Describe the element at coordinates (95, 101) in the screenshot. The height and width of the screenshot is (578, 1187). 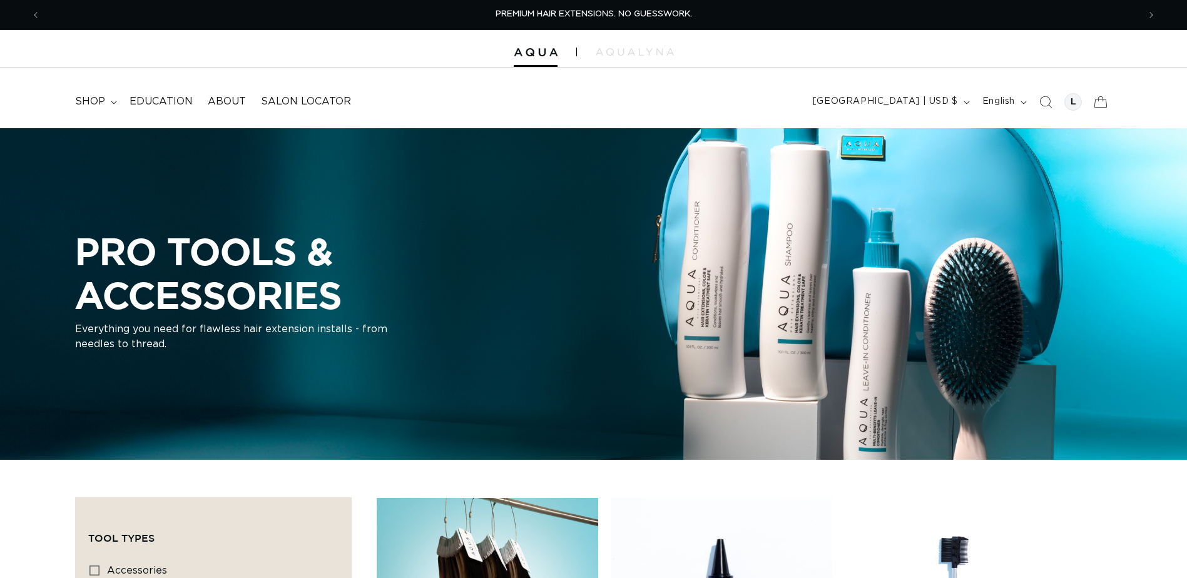
I see `summary: shop` at that location.